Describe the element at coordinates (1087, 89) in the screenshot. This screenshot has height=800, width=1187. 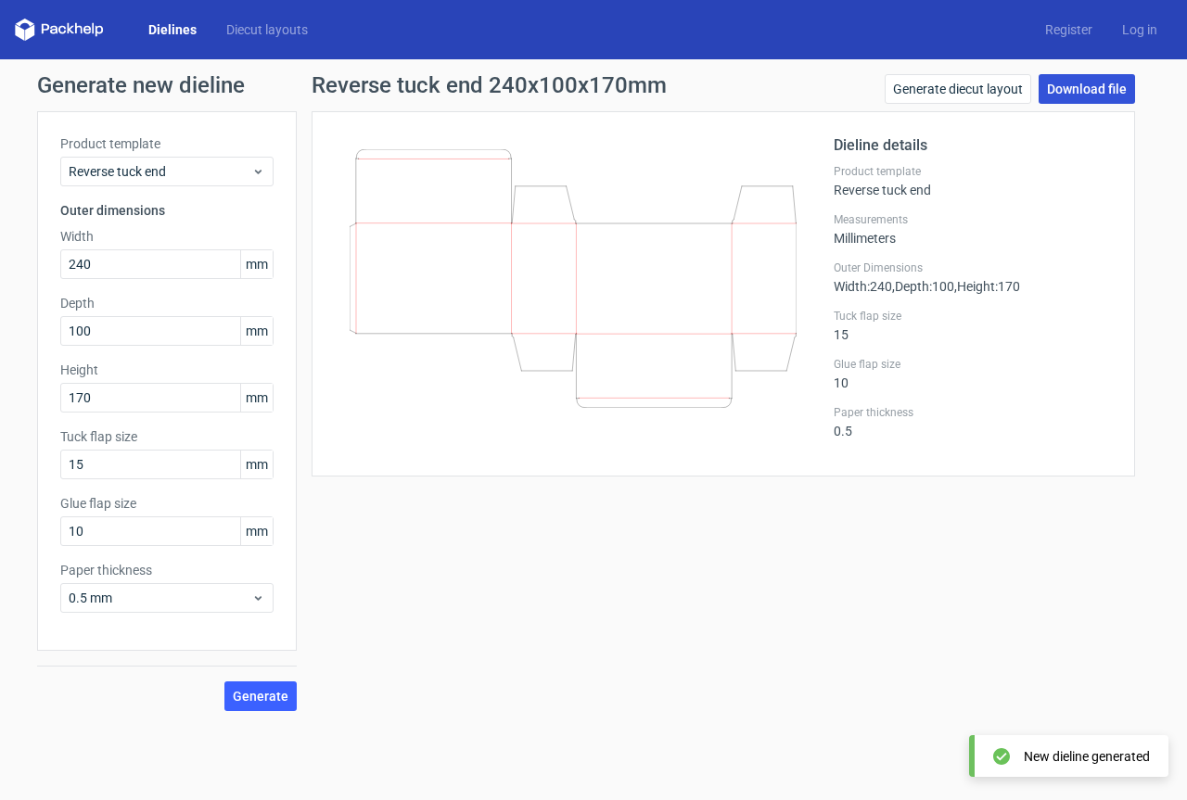
I see `a: Download file` at that location.